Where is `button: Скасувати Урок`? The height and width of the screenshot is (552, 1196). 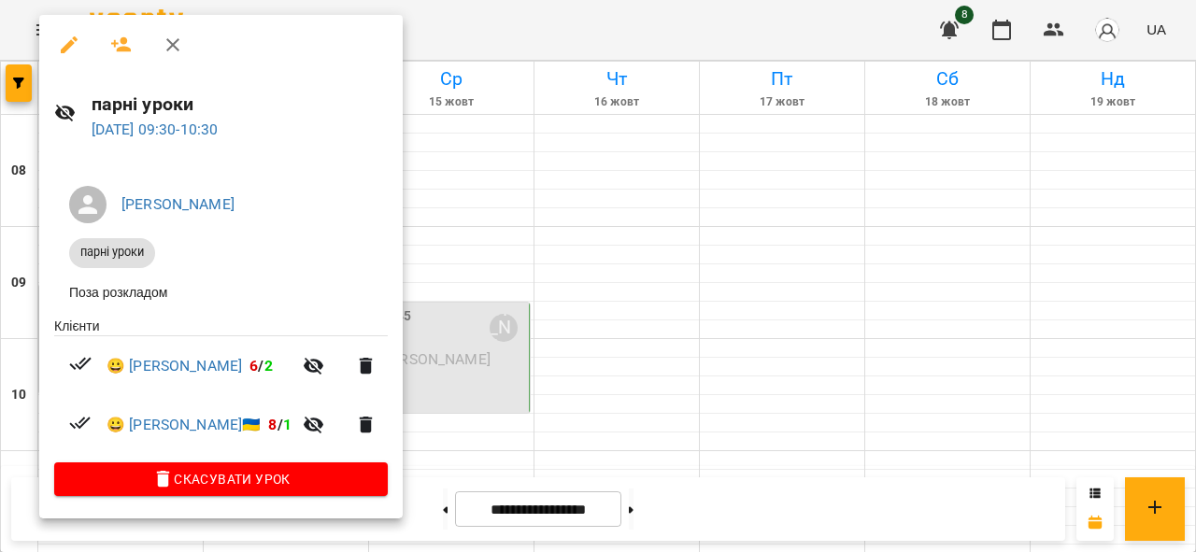
button: Скасувати Урок is located at coordinates (220, 479).